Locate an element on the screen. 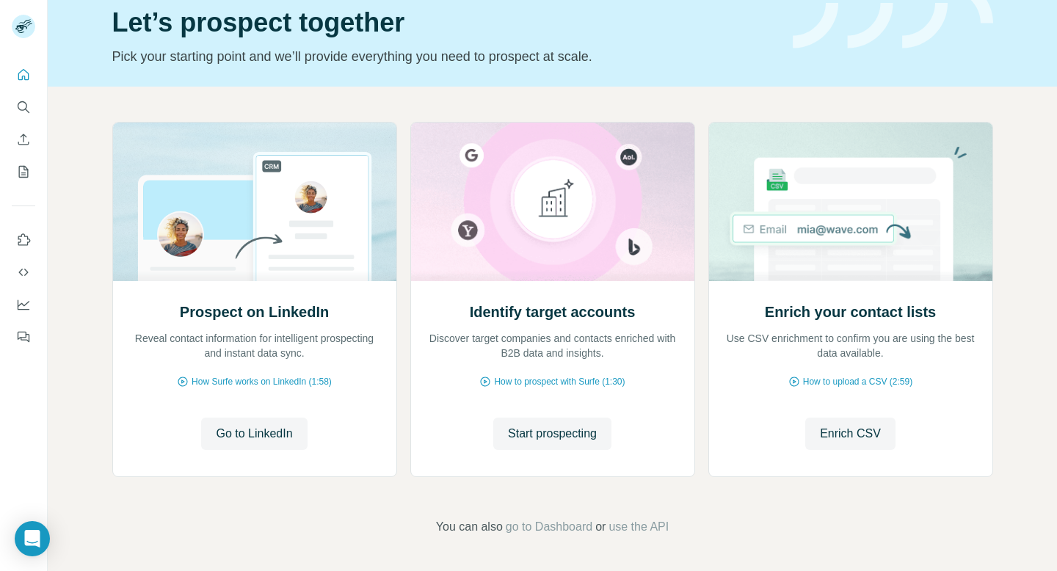 The image size is (1057, 571). span: use the API is located at coordinates (639, 527).